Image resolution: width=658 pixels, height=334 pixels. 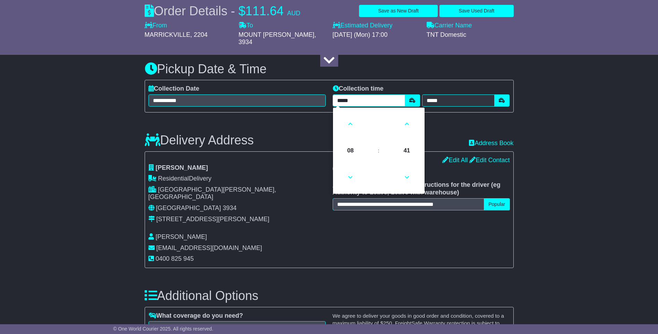 What do you see at coordinates (173, 178) in the screenshot?
I see `span: Residential` at bounding box center [173, 178].